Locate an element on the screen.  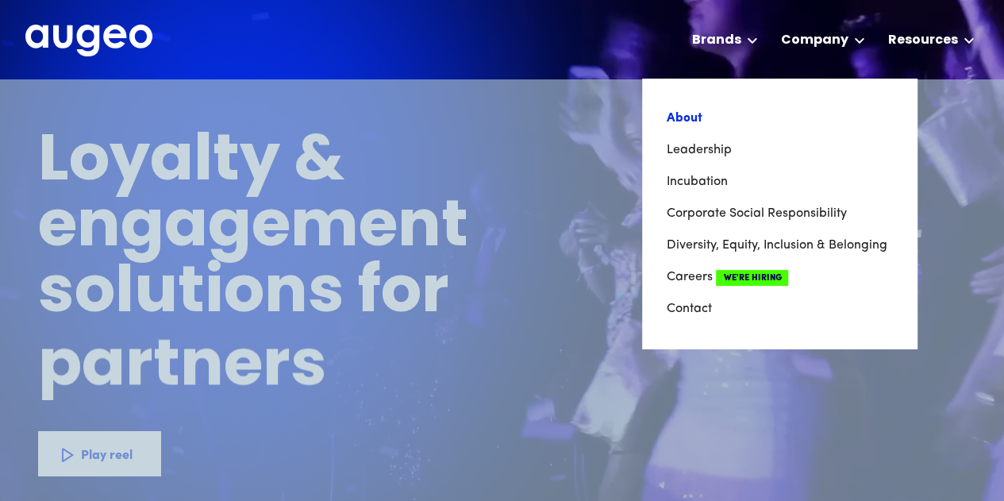
a: Leadership is located at coordinates (779, 150).